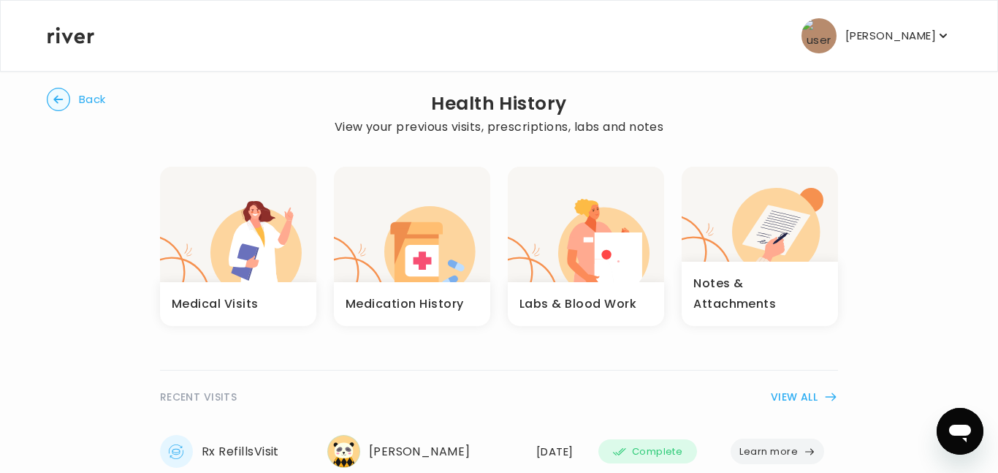  What do you see at coordinates (76, 99) in the screenshot?
I see `button: Back` at bounding box center [76, 99].